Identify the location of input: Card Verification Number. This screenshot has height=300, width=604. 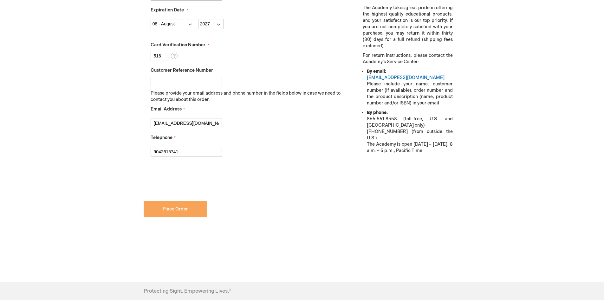
(159, 56).